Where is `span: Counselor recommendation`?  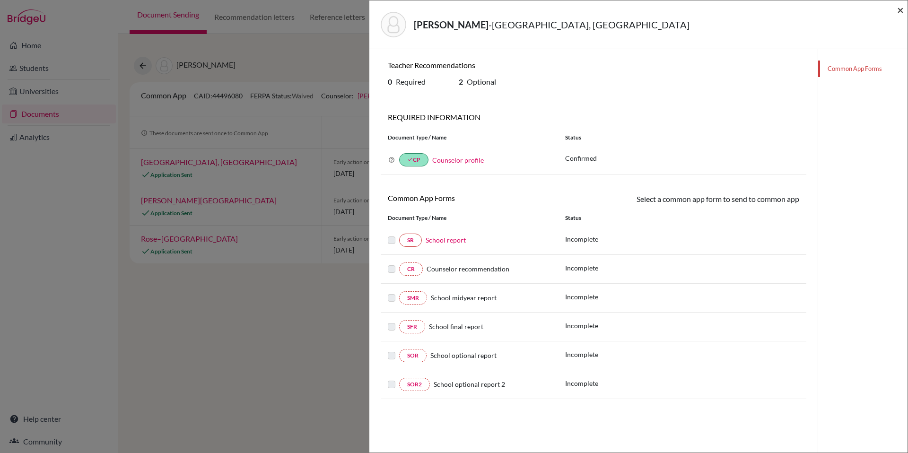 span: Counselor recommendation is located at coordinates (468, 269).